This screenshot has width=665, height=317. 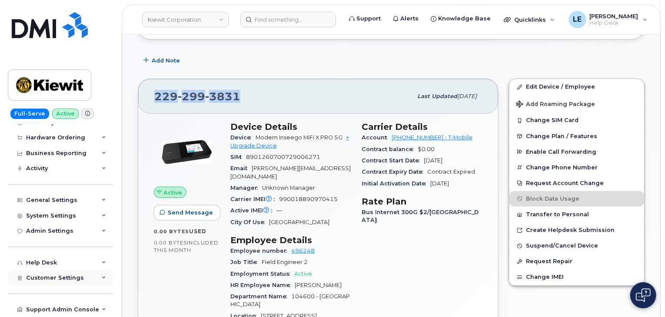 I want to click on h3: Rate Plan, so click(x=422, y=202).